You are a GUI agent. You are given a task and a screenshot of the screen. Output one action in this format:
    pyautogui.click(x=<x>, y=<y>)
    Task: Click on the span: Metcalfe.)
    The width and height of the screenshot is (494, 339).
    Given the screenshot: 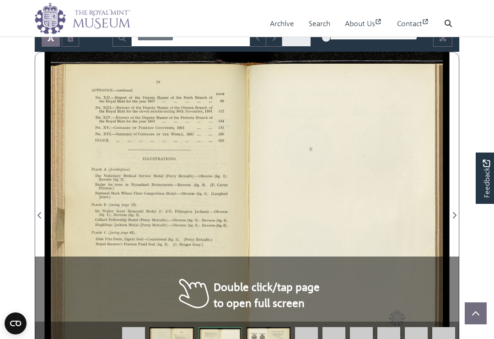 What is the action you would take?
    pyautogui.click(x=203, y=239)
    